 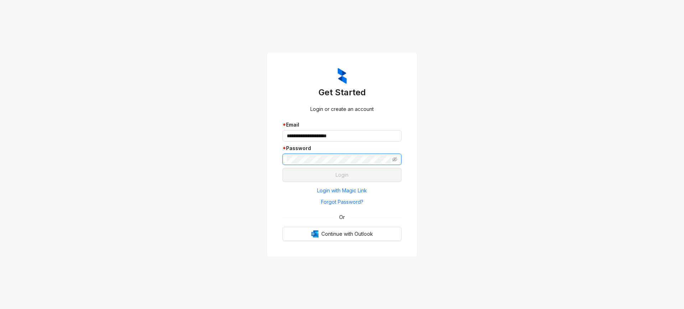 What do you see at coordinates (342, 148) in the screenshot?
I see `div: Password` at bounding box center [342, 148].